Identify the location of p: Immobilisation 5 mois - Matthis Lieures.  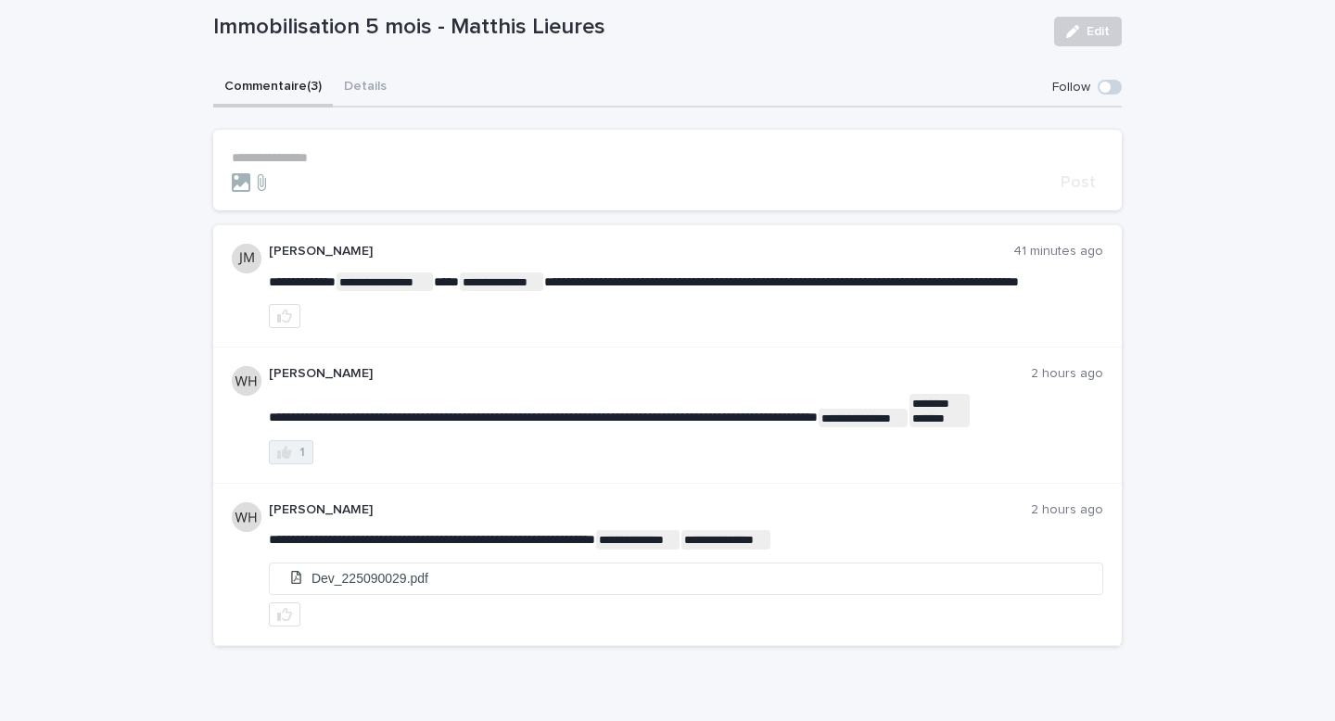
(626, 27).